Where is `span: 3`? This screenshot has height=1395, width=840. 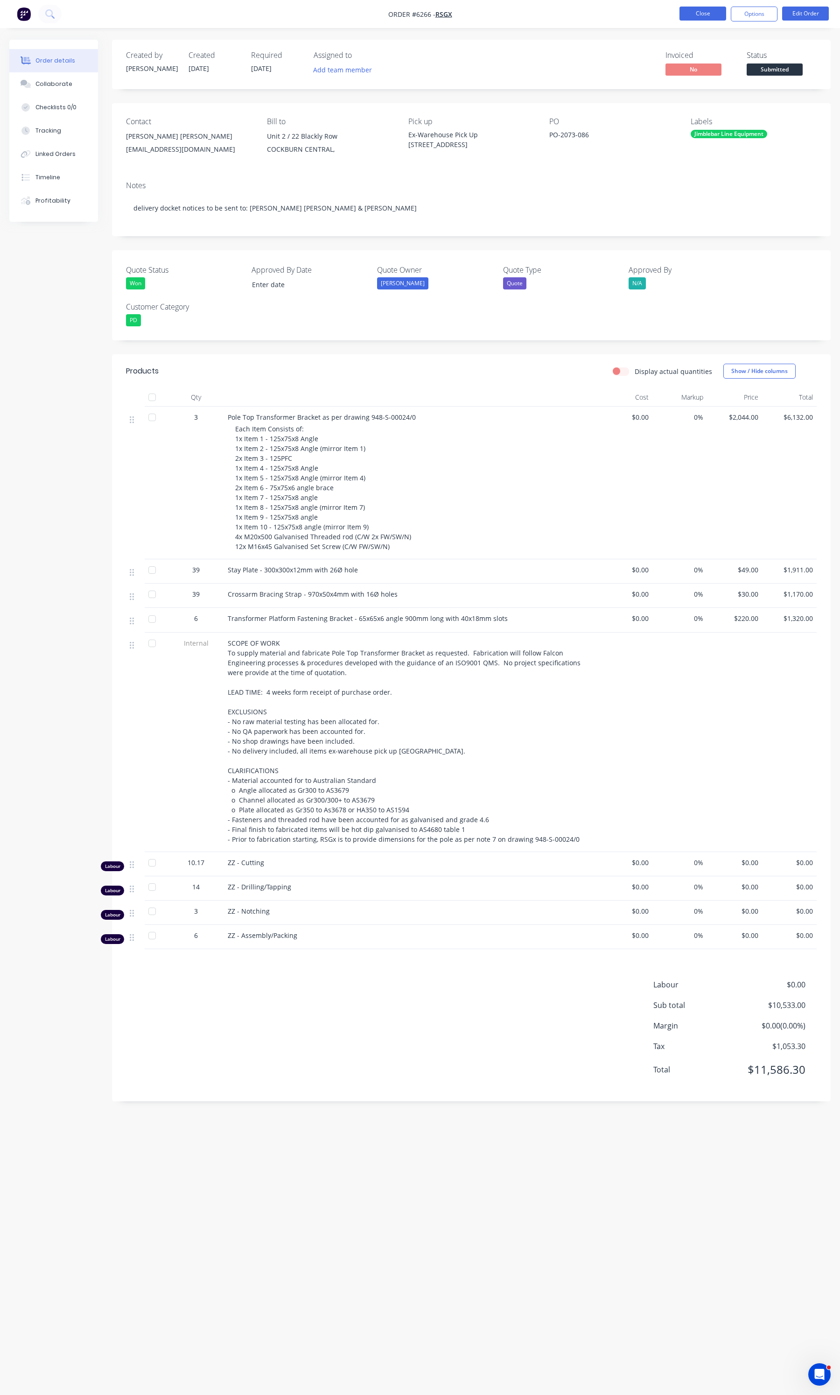
span: 3 is located at coordinates (196, 911).